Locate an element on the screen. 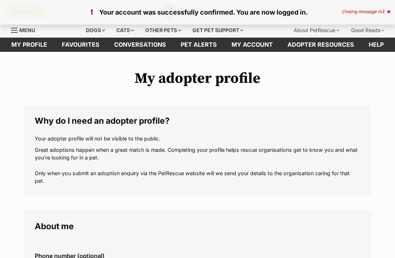 The width and height of the screenshot is (395, 258). p: Your adopter profile will not be visible to the public. is located at coordinates (197, 138).